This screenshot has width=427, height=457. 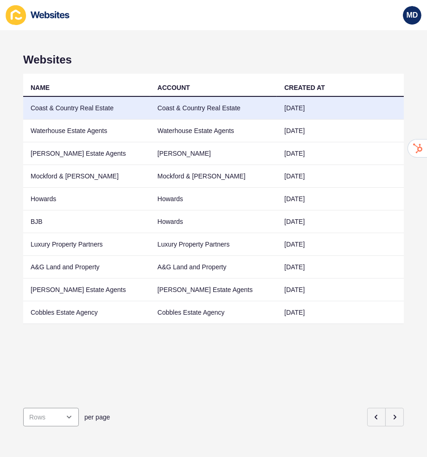 What do you see at coordinates (97, 417) in the screenshot?
I see `span: per page` at bounding box center [97, 417].